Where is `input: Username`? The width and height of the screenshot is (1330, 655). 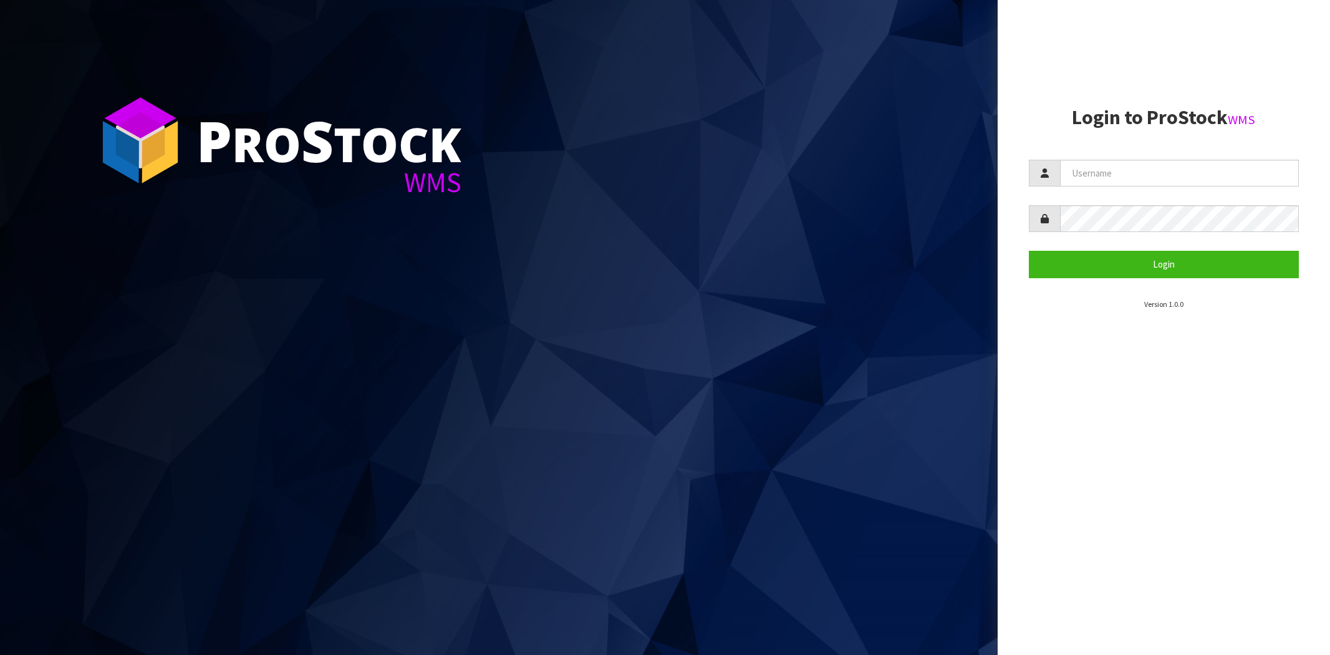
input: Username is located at coordinates (1179, 173).